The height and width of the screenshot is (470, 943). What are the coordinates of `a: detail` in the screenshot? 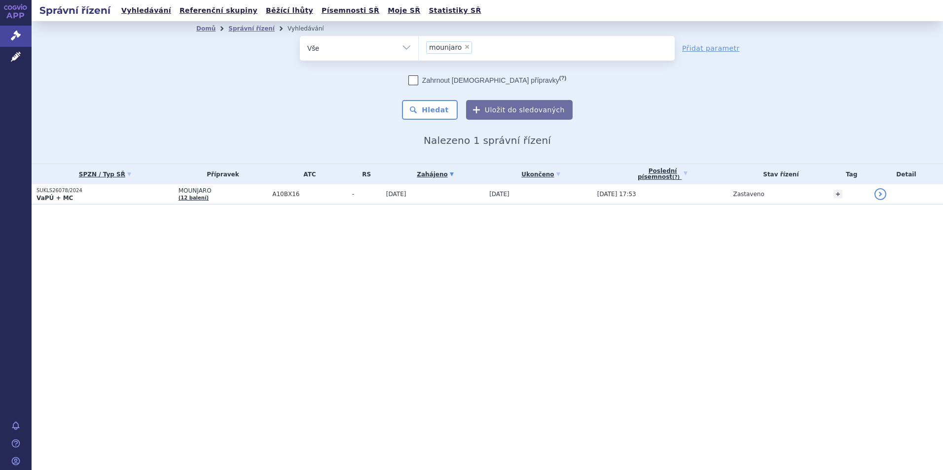 It's located at (880, 194).